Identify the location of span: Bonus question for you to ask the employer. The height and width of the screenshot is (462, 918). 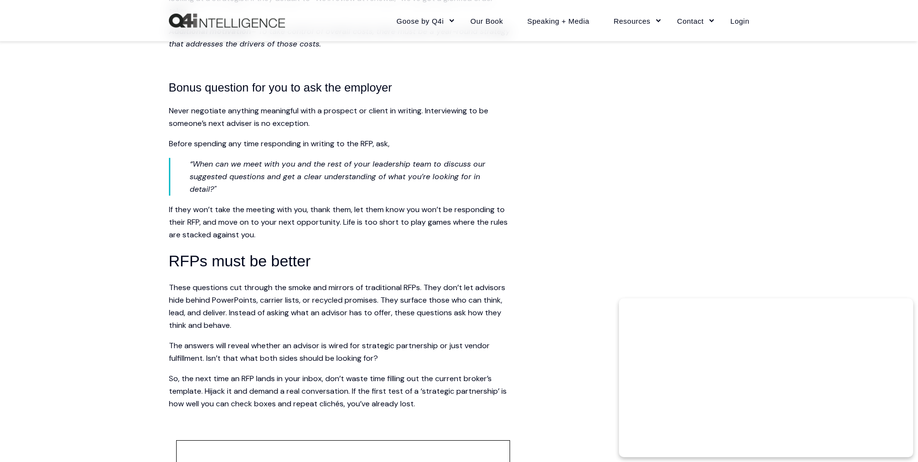
(281, 87).